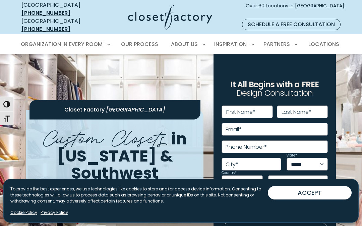  I want to click on label: State, so click(292, 155).